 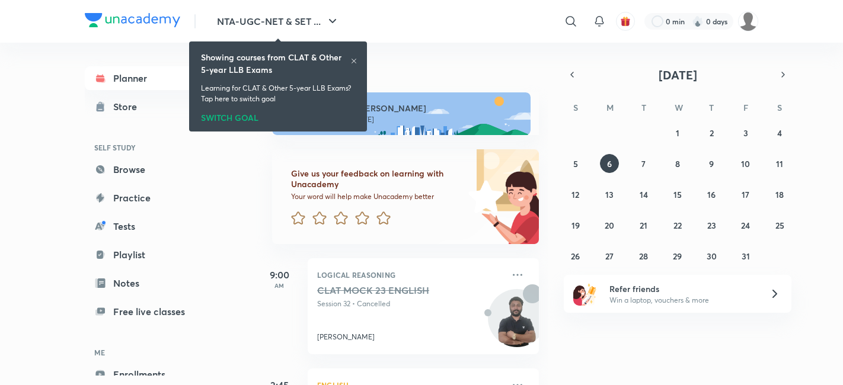 I want to click on abbr: October 8, 2025, so click(x=677, y=164).